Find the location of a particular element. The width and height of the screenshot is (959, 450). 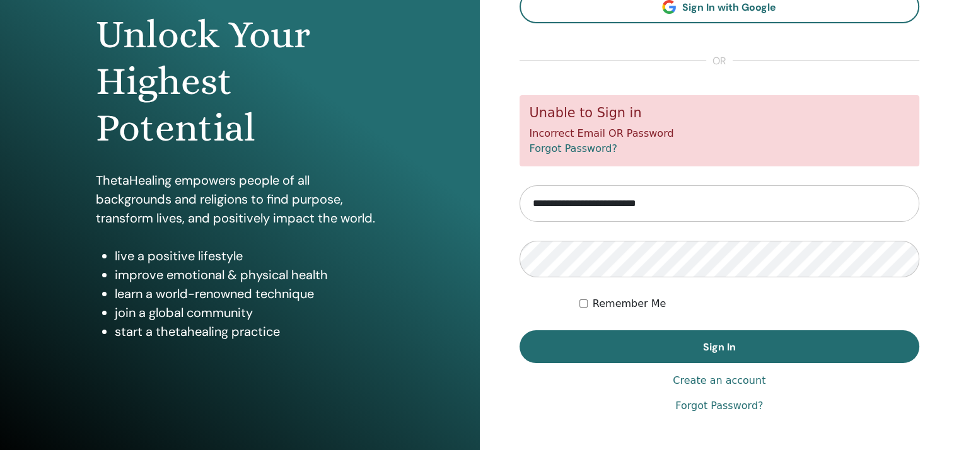

button: Sign In is located at coordinates (720, 347).